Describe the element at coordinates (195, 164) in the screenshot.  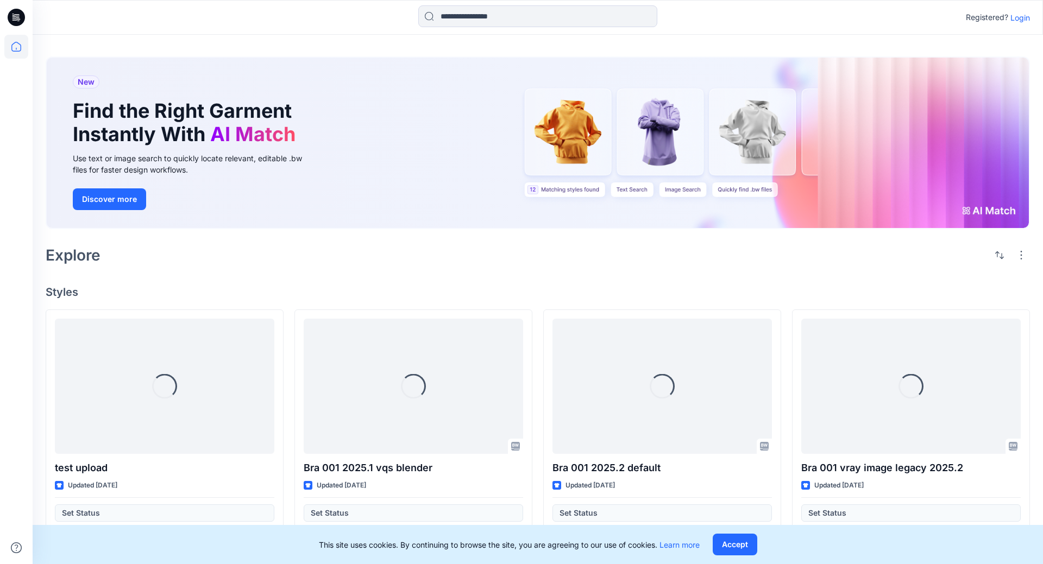
I see `div: Use text or image search to quickly locate relevant, editable .bw files for faster design workflows.` at that location.